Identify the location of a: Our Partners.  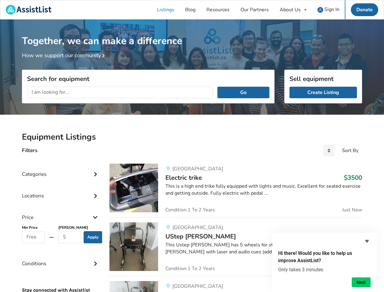
(254, 10).